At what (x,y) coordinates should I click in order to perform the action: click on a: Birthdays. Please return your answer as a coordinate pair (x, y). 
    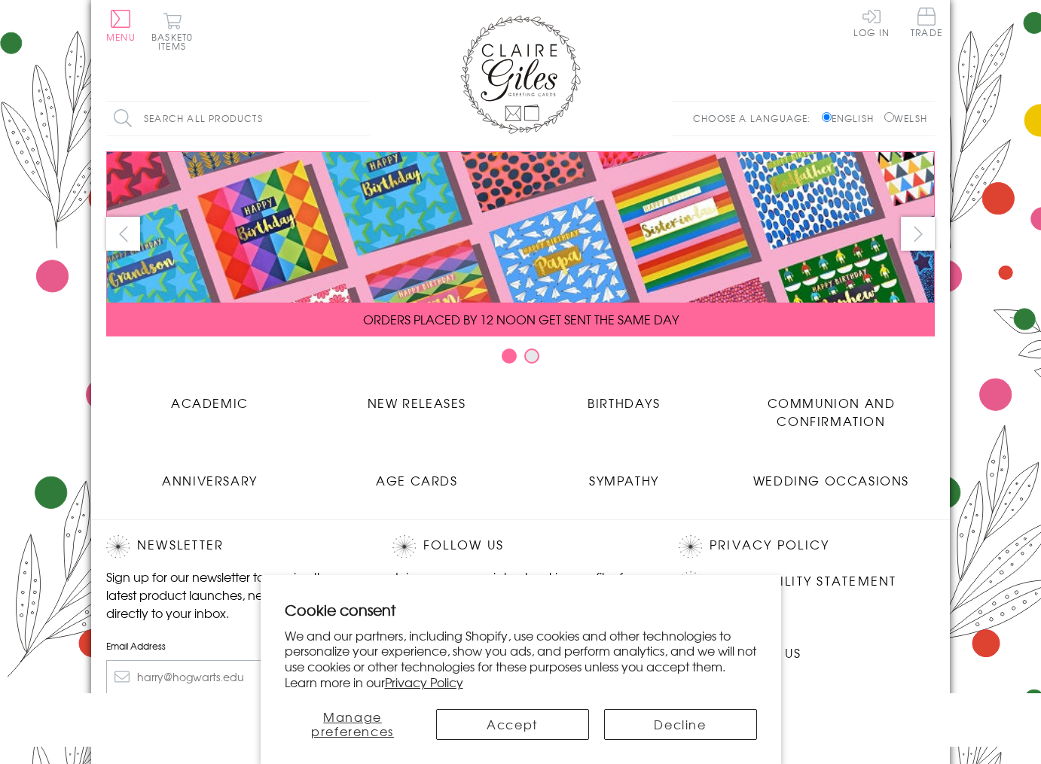
    Looking at the image, I should click on (624, 397).